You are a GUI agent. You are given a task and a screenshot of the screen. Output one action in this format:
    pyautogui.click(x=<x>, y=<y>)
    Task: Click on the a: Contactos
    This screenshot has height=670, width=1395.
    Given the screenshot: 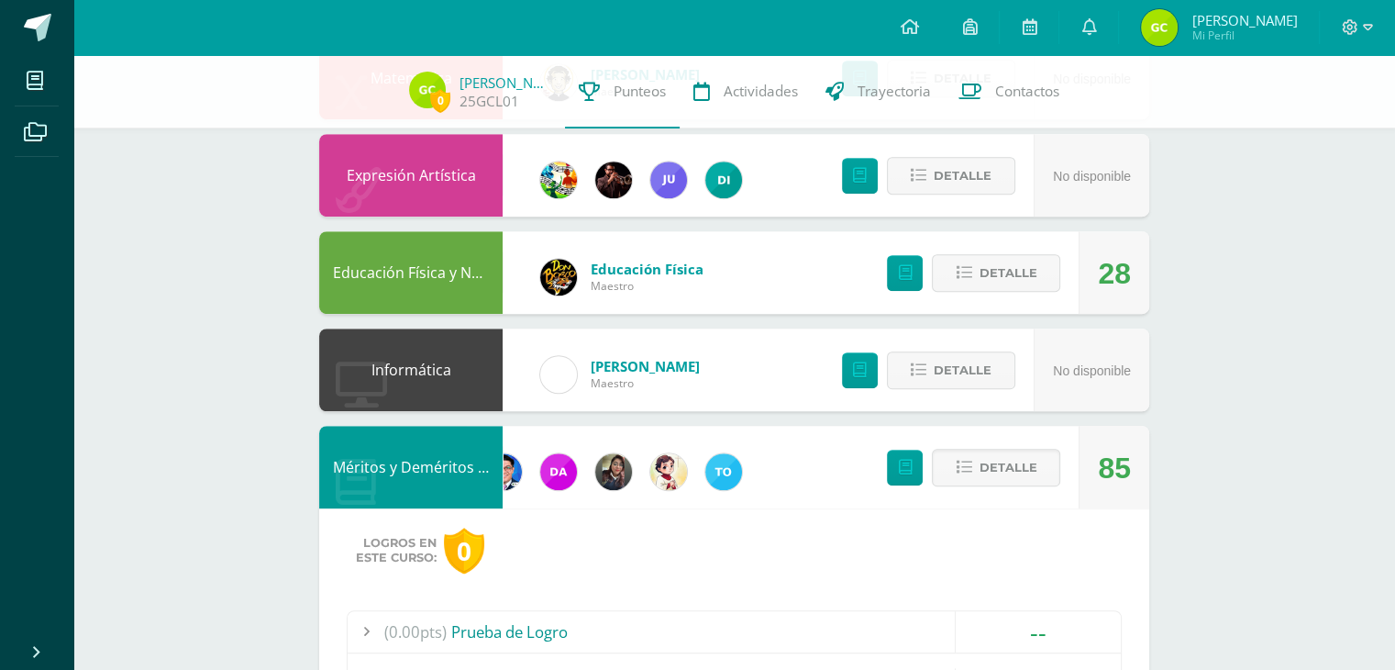 What is the action you would take?
    pyautogui.click(x=1009, y=92)
    